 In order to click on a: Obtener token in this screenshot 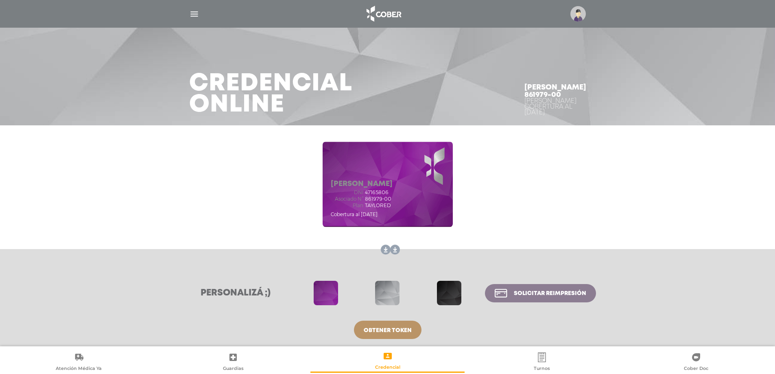, I will do `click(388, 329)`.